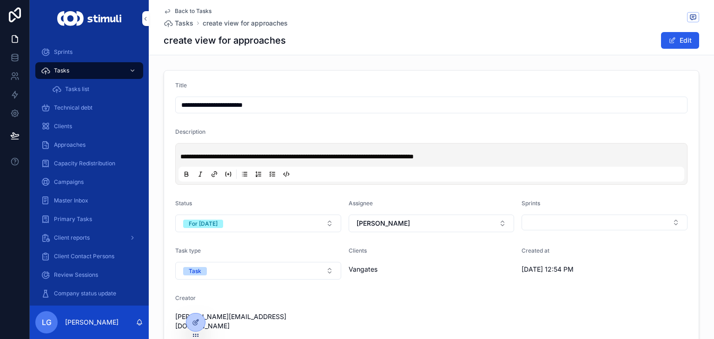 This screenshot has width=714, height=339. Describe the element at coordinates (89, 182) in the screenshot. I see `a: Campaigns` at that location.